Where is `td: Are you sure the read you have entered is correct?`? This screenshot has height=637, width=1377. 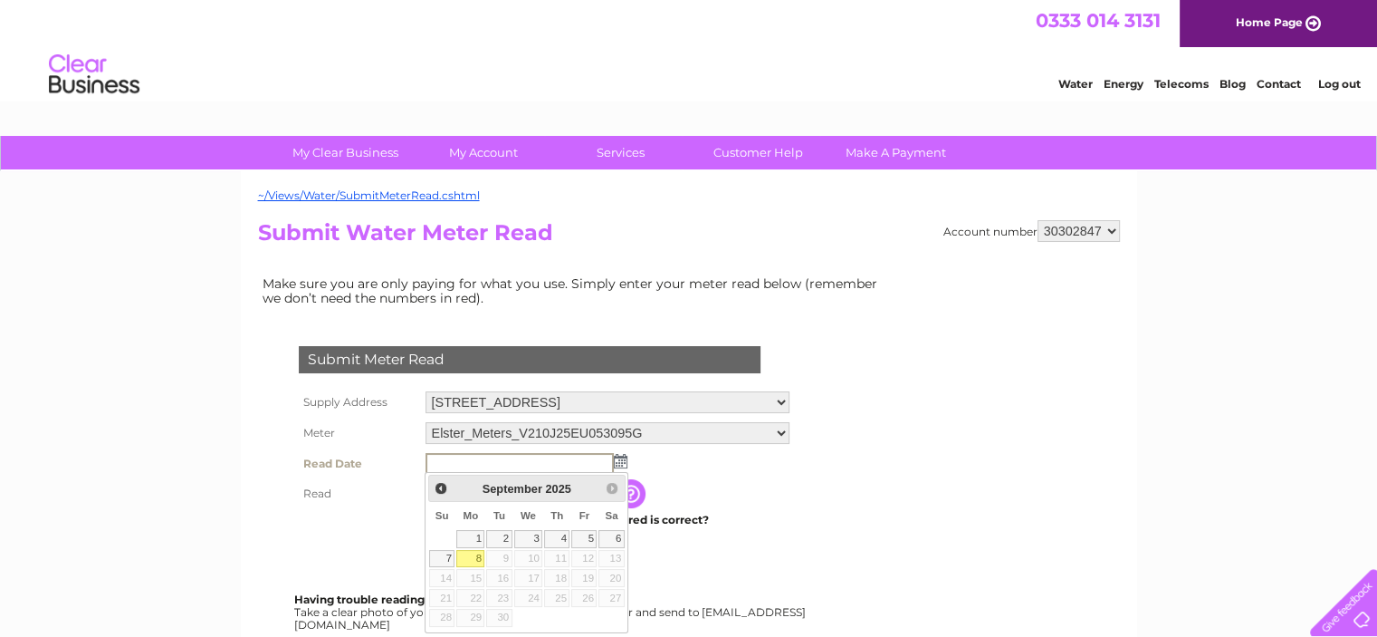 td: Are you sure the read you have entered is correct? is located at coordinates (608, 520).